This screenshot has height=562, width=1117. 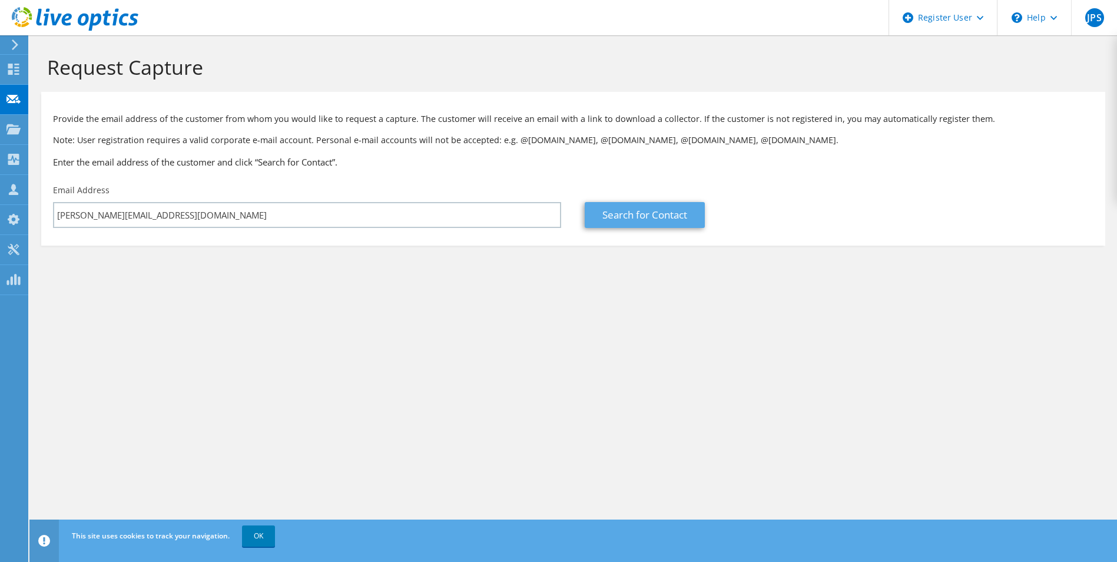 I want to click on p: Note: User registration requires a valid corporate e-mail account. Personal e-mail accounts will ..., so click(x=573, y=140).